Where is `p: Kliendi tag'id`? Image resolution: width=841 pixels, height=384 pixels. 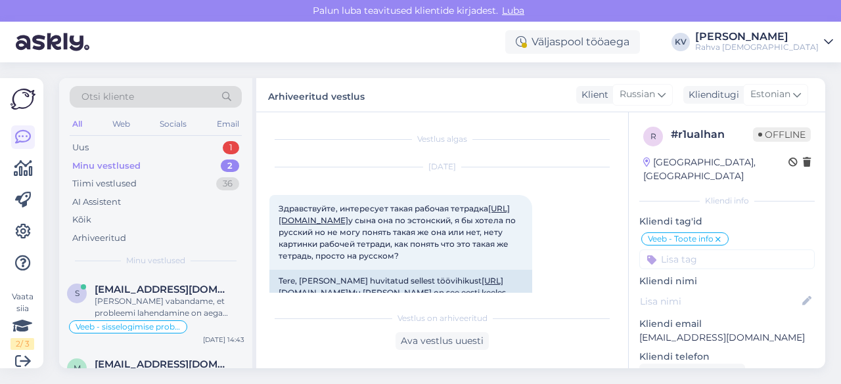 p: Kliendi tag'id is located at coordinates (727, 221).